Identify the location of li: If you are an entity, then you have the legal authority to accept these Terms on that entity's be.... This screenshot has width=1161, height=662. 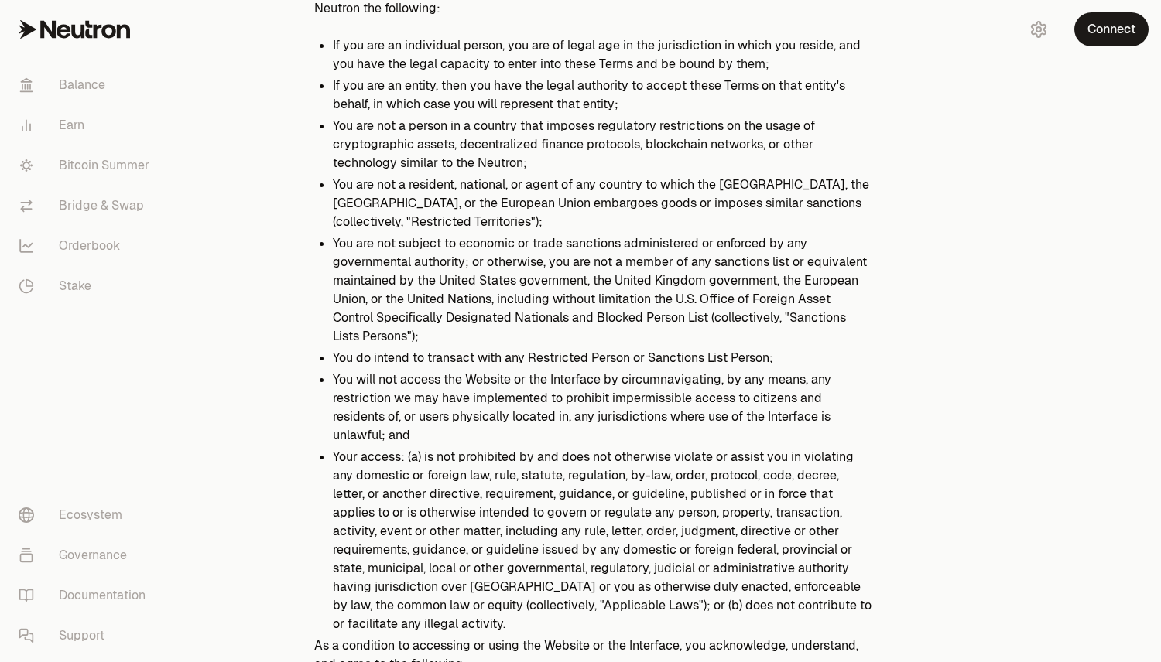
(602, 95).